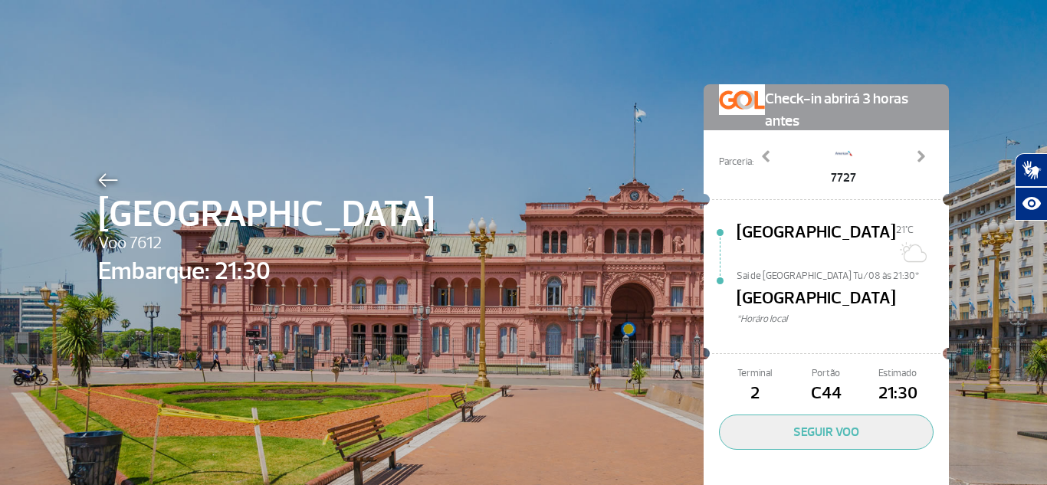 This screenshot has height=485, width=1047. Describe the element at coordinates (898, 394) in the screenshot. I see `span: 21:30` at that location.